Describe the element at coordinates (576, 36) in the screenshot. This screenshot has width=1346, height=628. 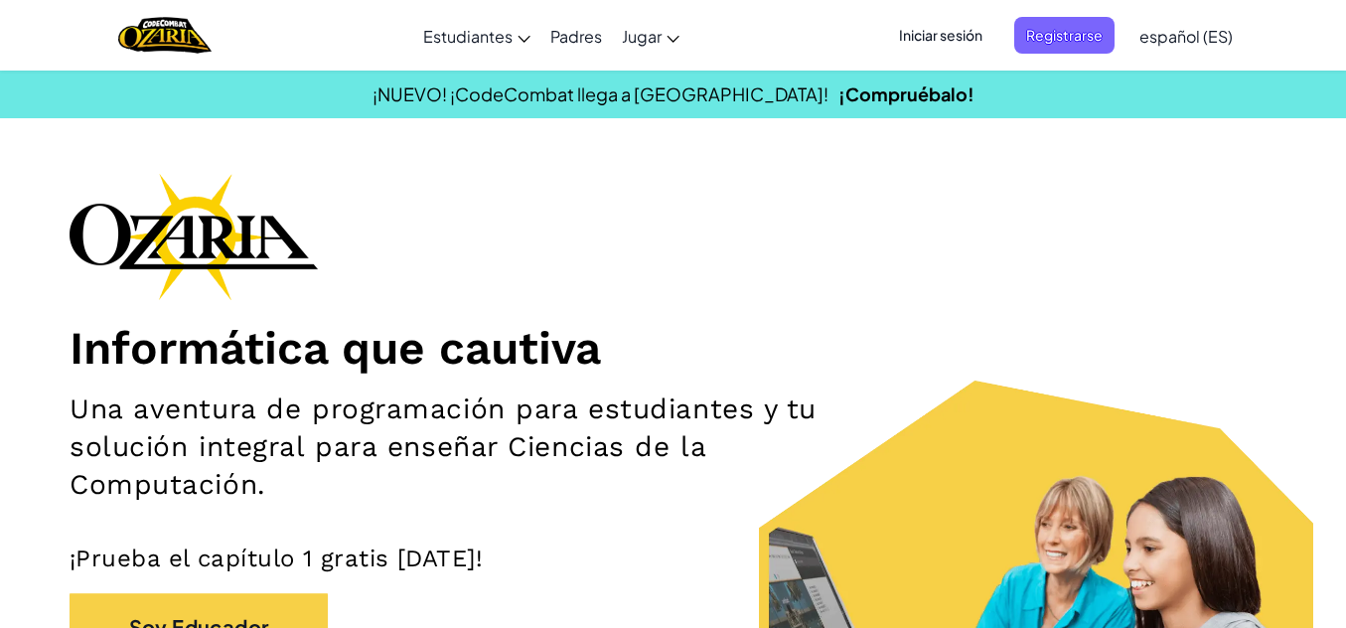
I see `font: Padres` at that location.